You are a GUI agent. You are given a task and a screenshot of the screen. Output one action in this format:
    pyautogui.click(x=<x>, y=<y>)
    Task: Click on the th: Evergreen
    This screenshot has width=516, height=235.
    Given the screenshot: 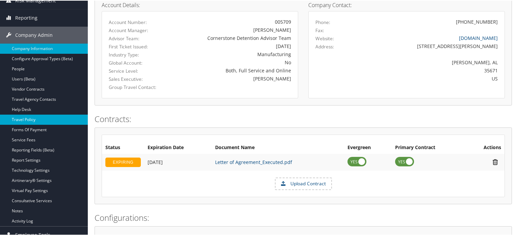 What is the action you would take?
    pyautogui.click(x=368, y=147)
    